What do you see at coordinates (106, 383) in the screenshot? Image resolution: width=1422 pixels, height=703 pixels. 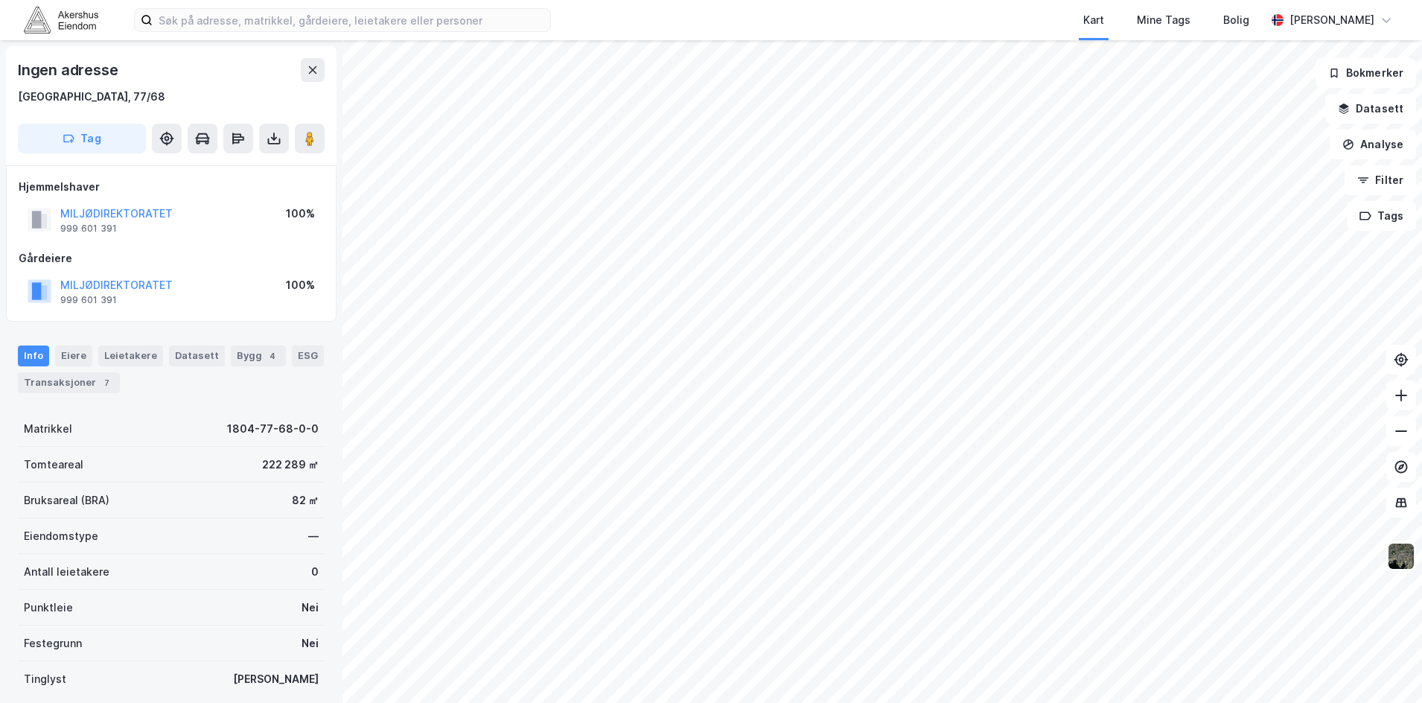 I see `div: 7` at bounding box center [106, 383].